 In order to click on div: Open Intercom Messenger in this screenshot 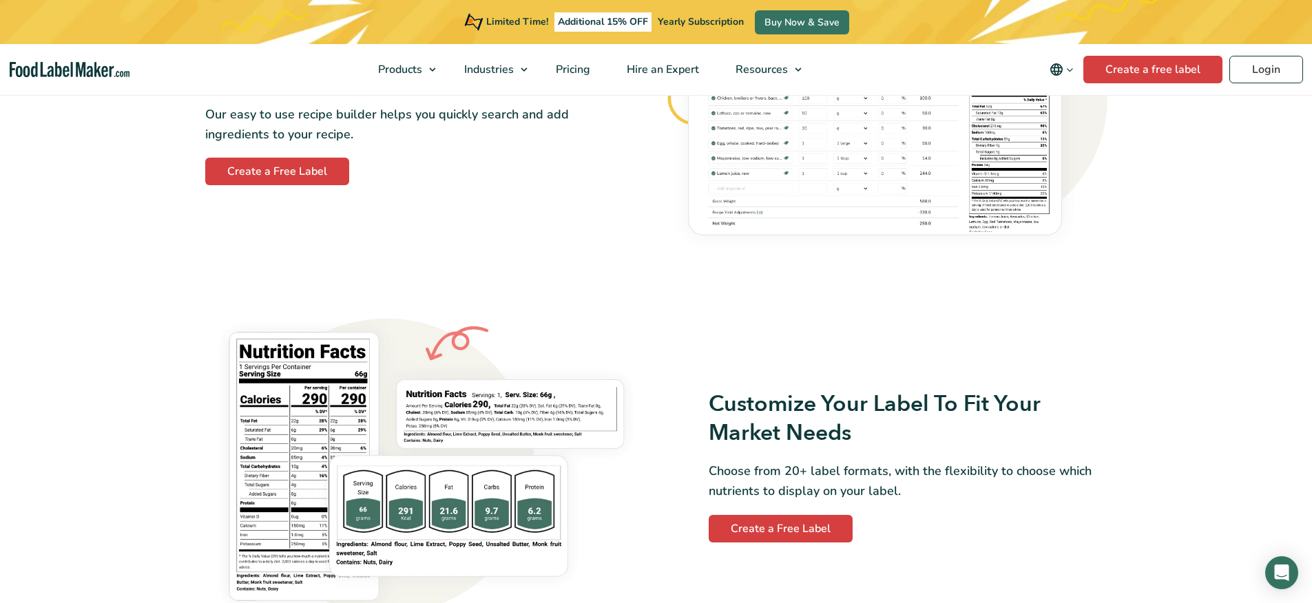, I will do `click(1282, 573)`.